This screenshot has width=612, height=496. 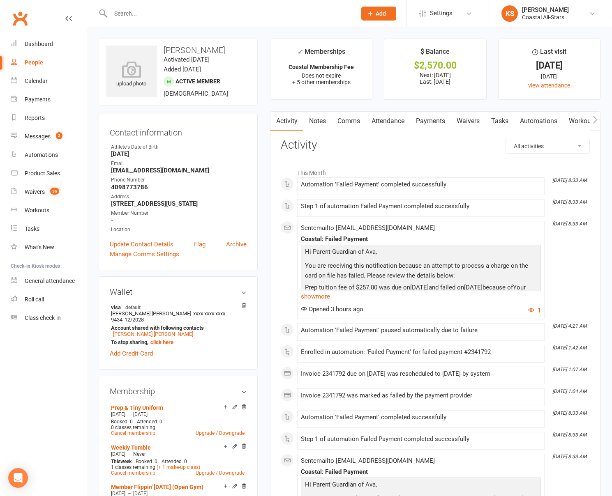 I want to click on span: Never, so click(x=139, y=454).